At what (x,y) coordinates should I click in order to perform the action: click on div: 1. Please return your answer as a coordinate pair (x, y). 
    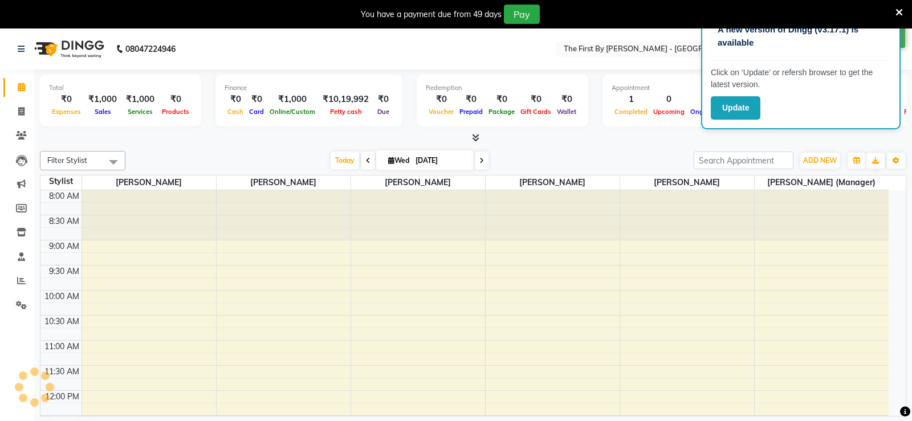
    Looking at the image, I should click on (631, 99).